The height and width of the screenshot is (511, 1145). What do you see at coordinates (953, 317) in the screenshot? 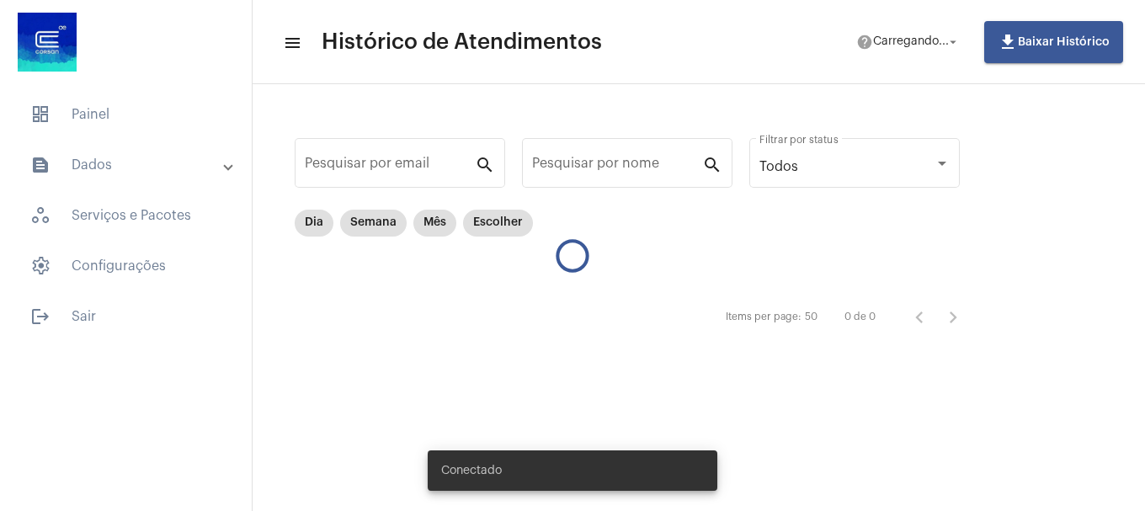
I see `button: Próxima página` at bounding box center [953, 317].